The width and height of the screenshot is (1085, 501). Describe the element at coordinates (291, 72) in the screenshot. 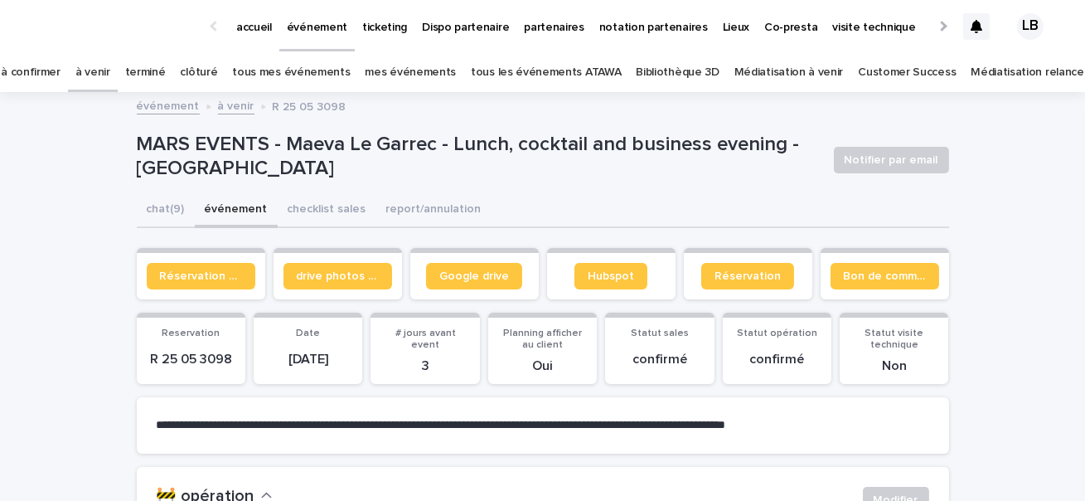

I see `a: tous mes événements` at that location.